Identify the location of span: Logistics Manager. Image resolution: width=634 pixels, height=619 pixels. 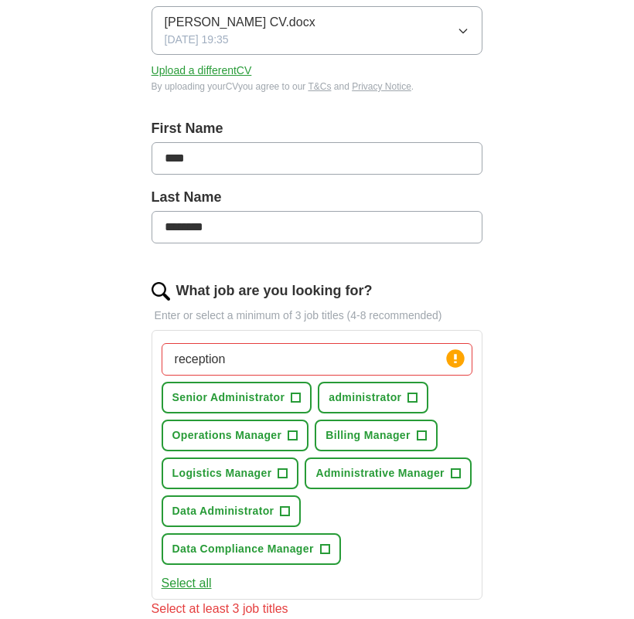
(222, 473).